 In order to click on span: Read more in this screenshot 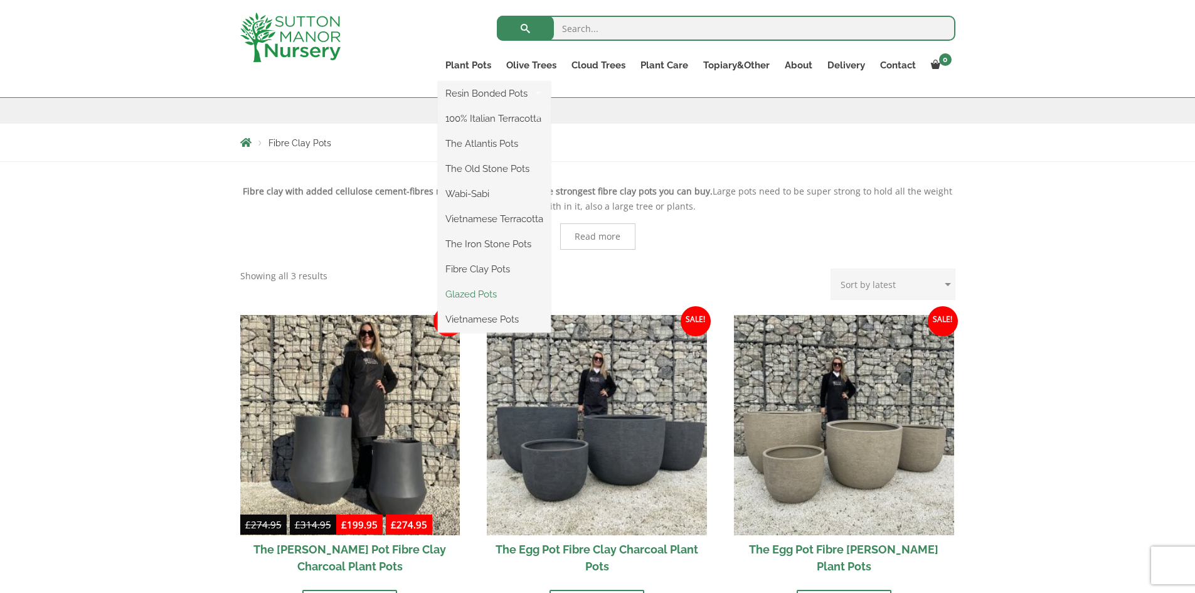, I will do `click(597, 236)`.